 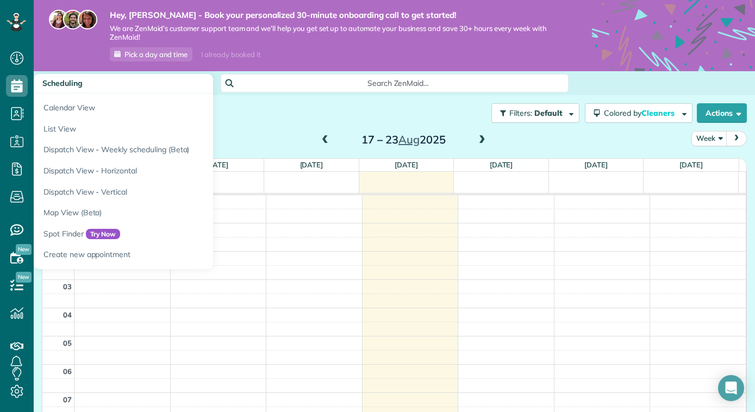 What do you see at coordinates (548, 113) in the screenshot?
I see `span: Default` at bounding box center [548, 113].